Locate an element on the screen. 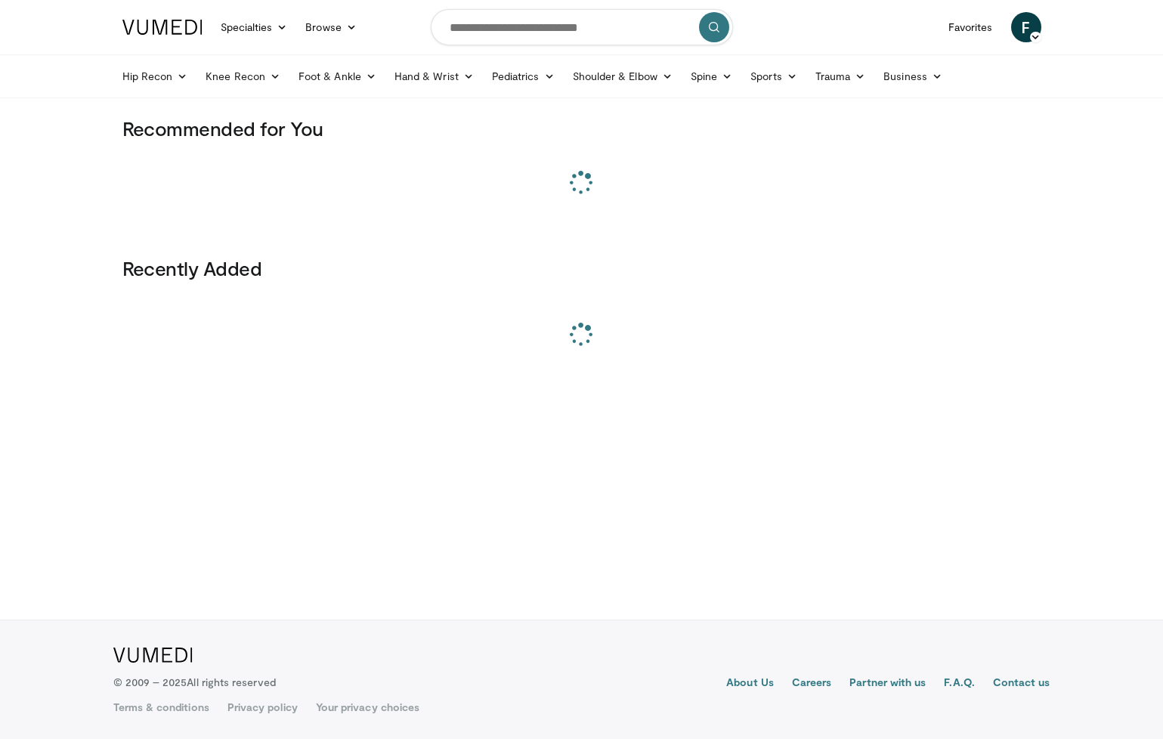 The width and height of the screenshot is (1163, 739). a: F is located at coordinates (1026, 27).